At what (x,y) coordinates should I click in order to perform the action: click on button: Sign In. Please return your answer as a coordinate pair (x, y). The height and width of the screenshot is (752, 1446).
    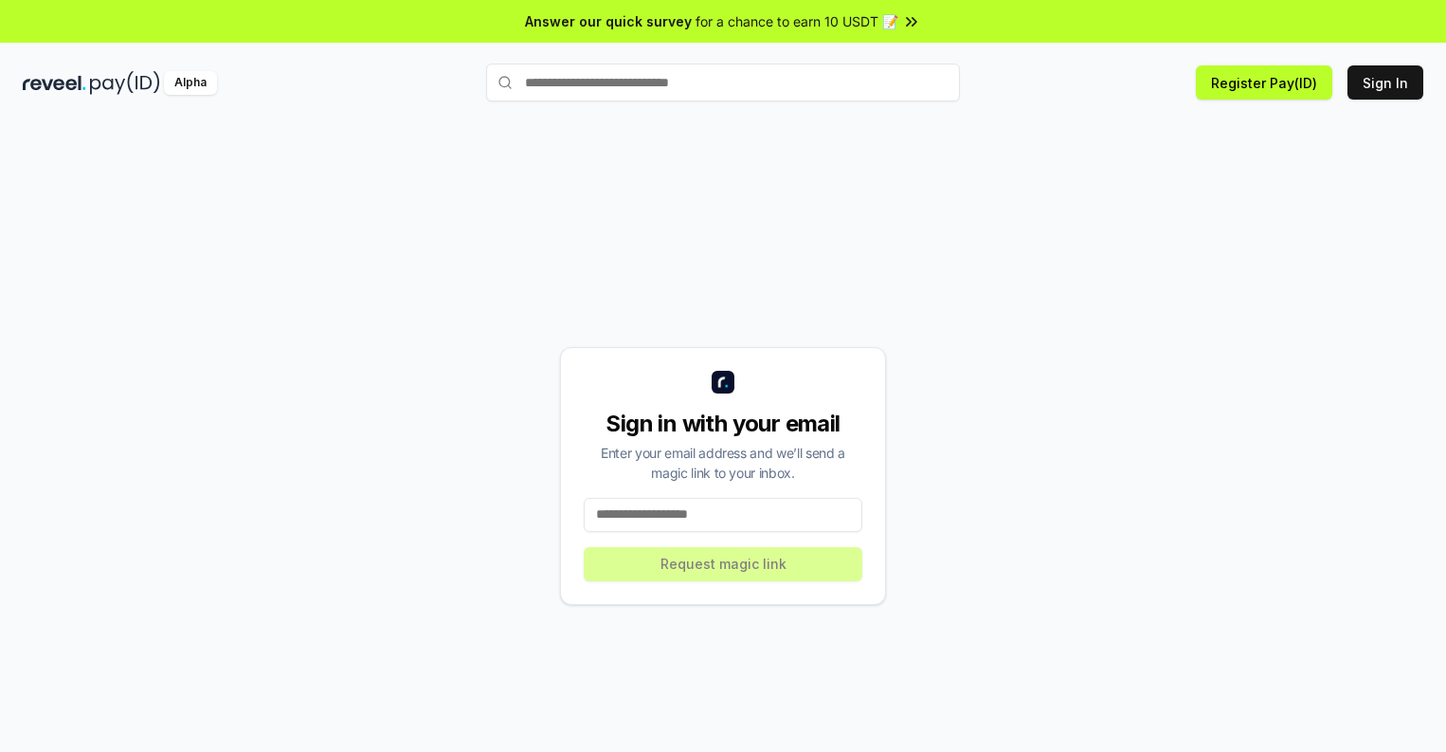
    Looking at the image, I should click on (1386, 82).